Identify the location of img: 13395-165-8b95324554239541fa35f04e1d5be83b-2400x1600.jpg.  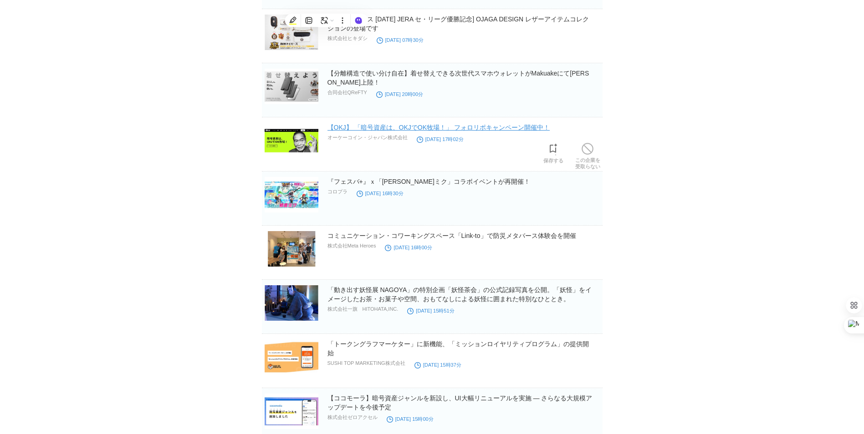
(291, 32).